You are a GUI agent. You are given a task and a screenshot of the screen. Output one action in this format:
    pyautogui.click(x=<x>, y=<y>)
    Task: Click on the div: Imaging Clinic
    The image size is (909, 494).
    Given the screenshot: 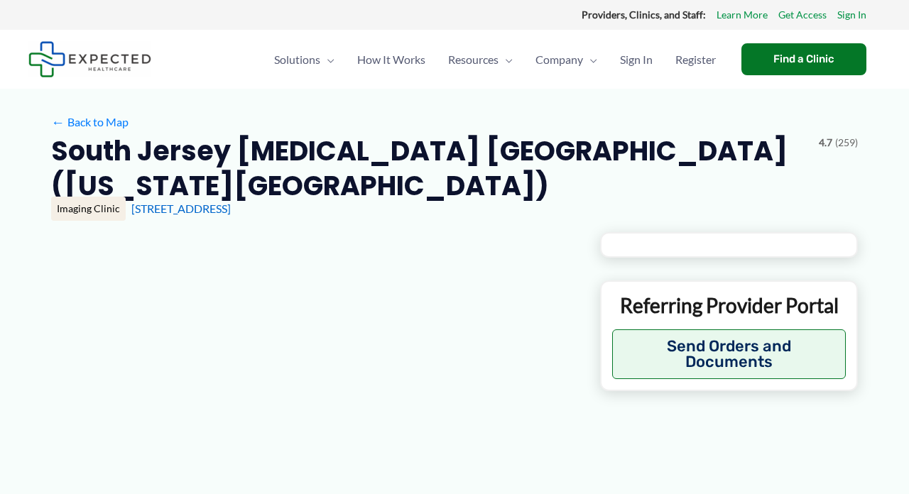 What is the action you would take?
    pyautogui.click(x=88, y=209)
    